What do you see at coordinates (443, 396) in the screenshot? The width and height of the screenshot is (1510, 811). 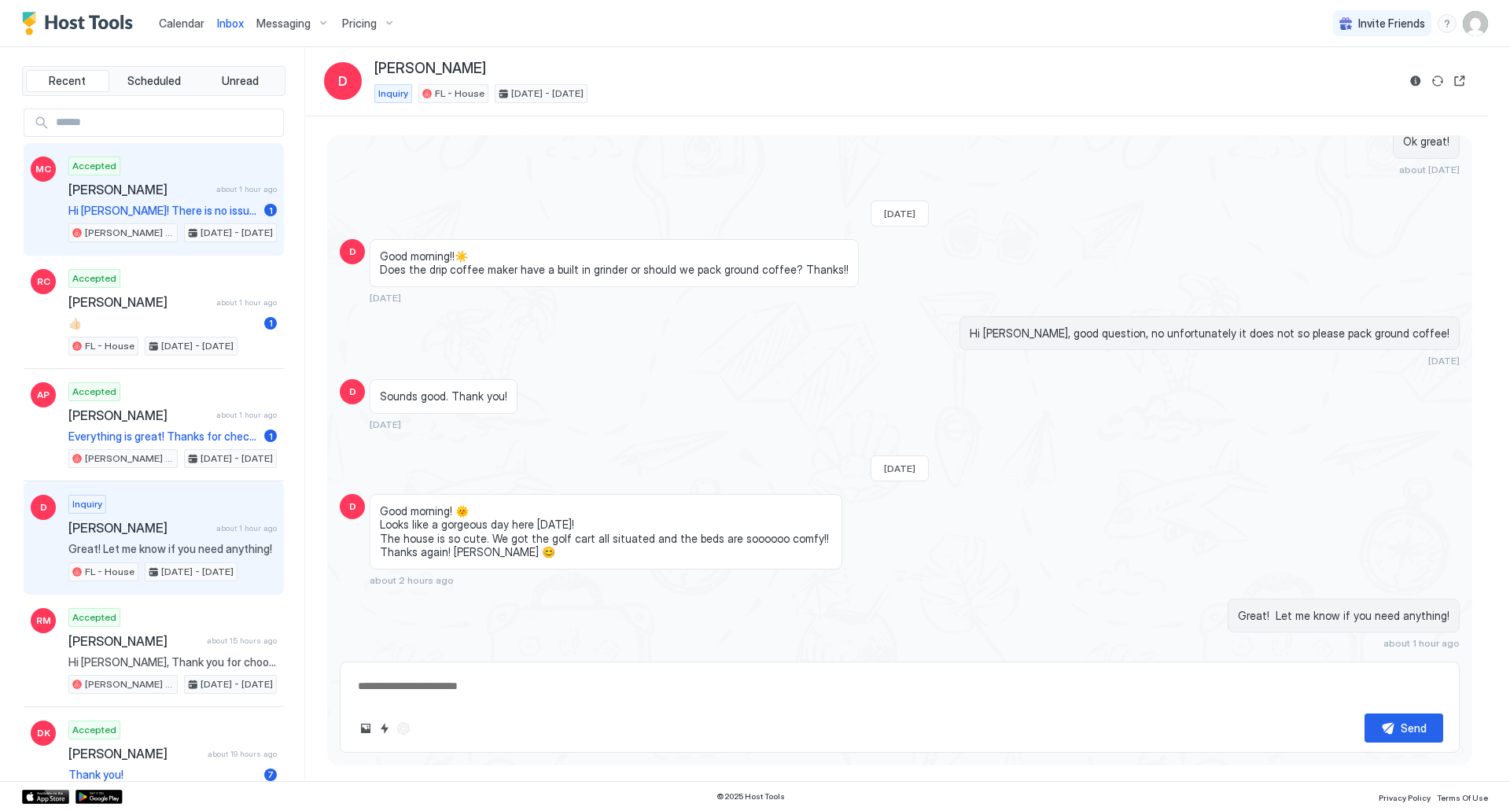 I see `span: Sounds good. Thank you!` at bounding box center [443, 396].